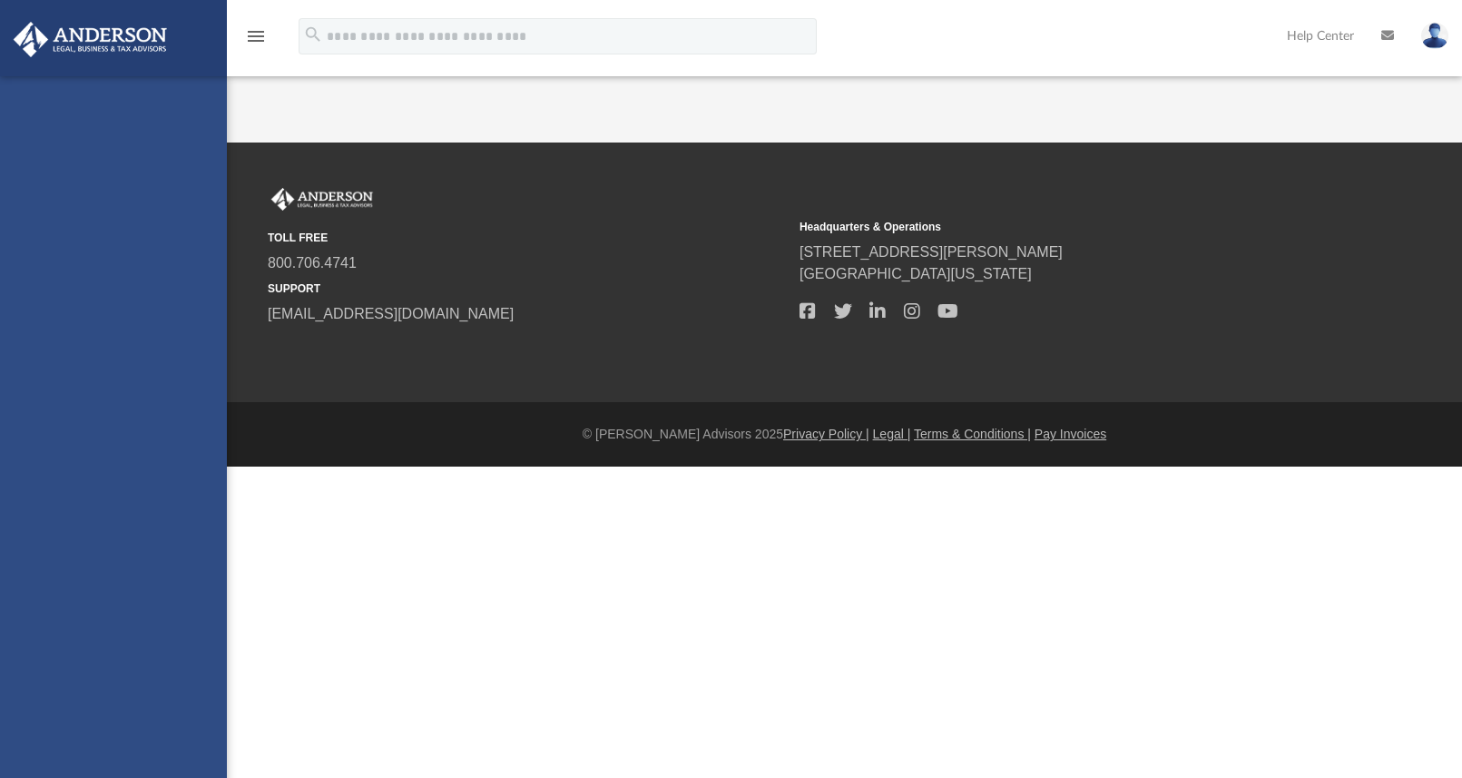  Describe the element at coordinates (313, 34) in the screenshot. I see `i: search` at that location.